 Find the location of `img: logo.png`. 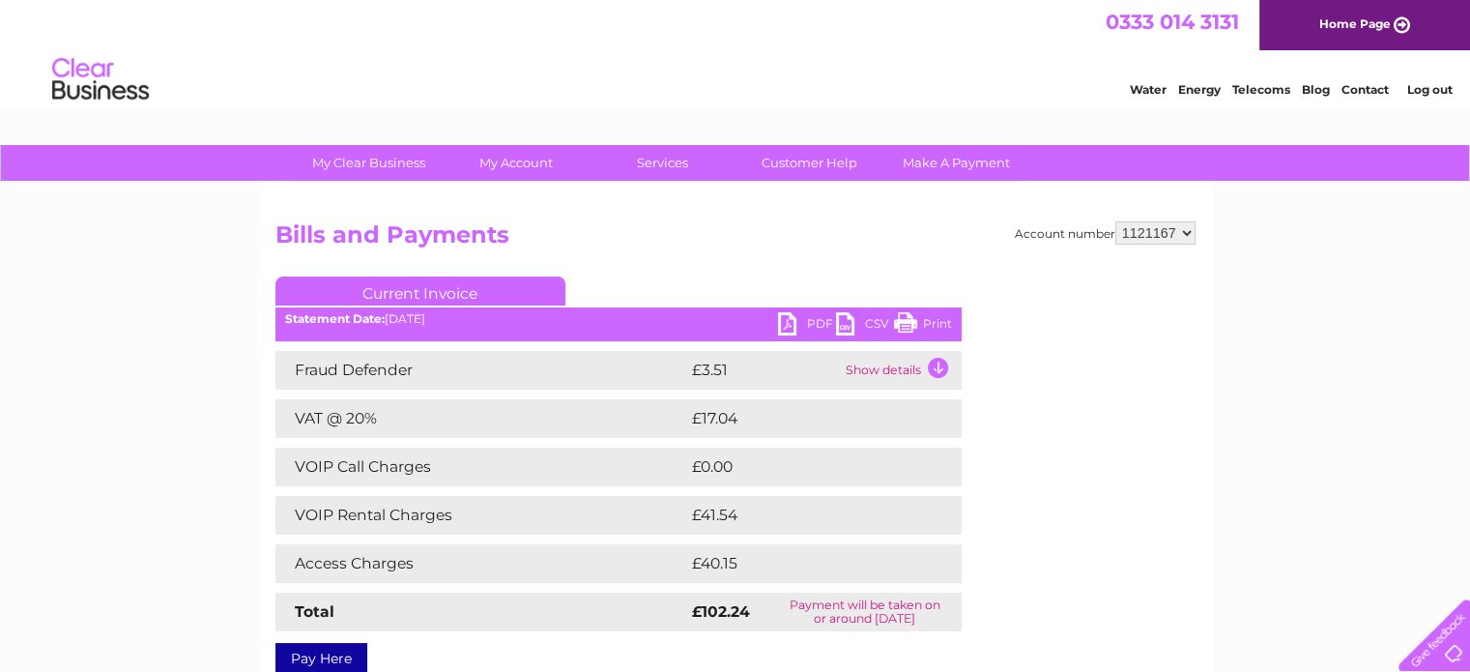

img: logo.png is located at coordinates (101, 79).